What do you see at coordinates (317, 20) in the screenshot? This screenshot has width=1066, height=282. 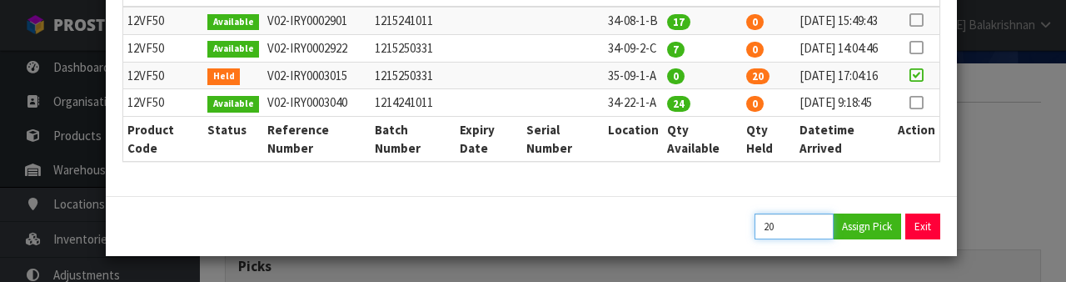 I see `td: V02-IRY0002901` at bounding box center [317, 20].